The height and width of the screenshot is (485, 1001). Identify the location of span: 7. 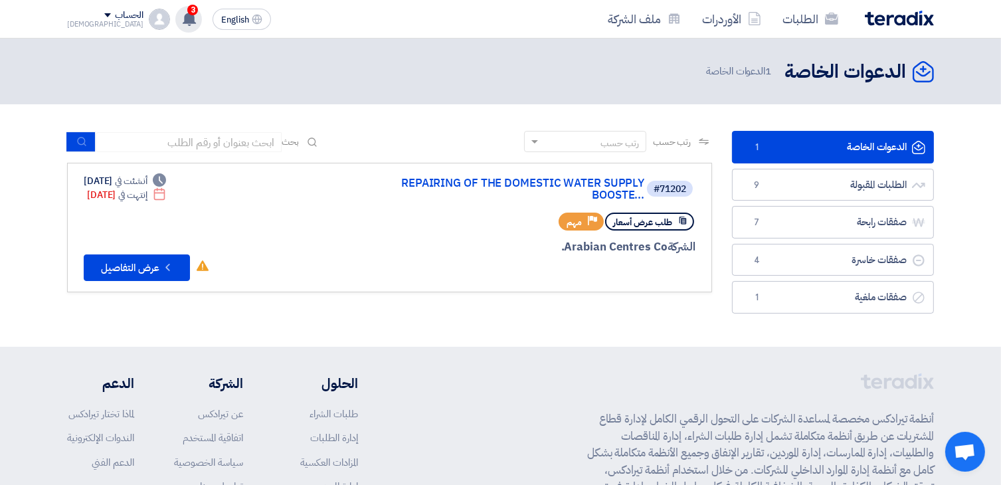
(757, 223).